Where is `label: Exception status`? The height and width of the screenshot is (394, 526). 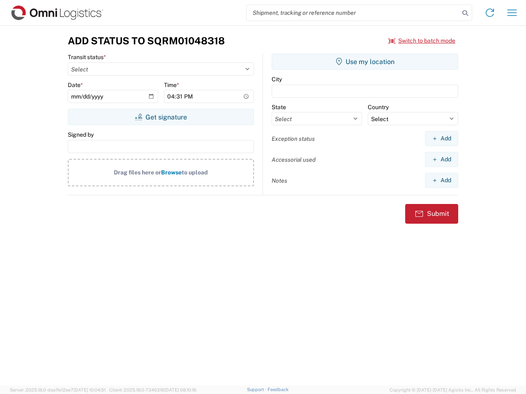
label: Exception status is located at coordinates (293, 139).